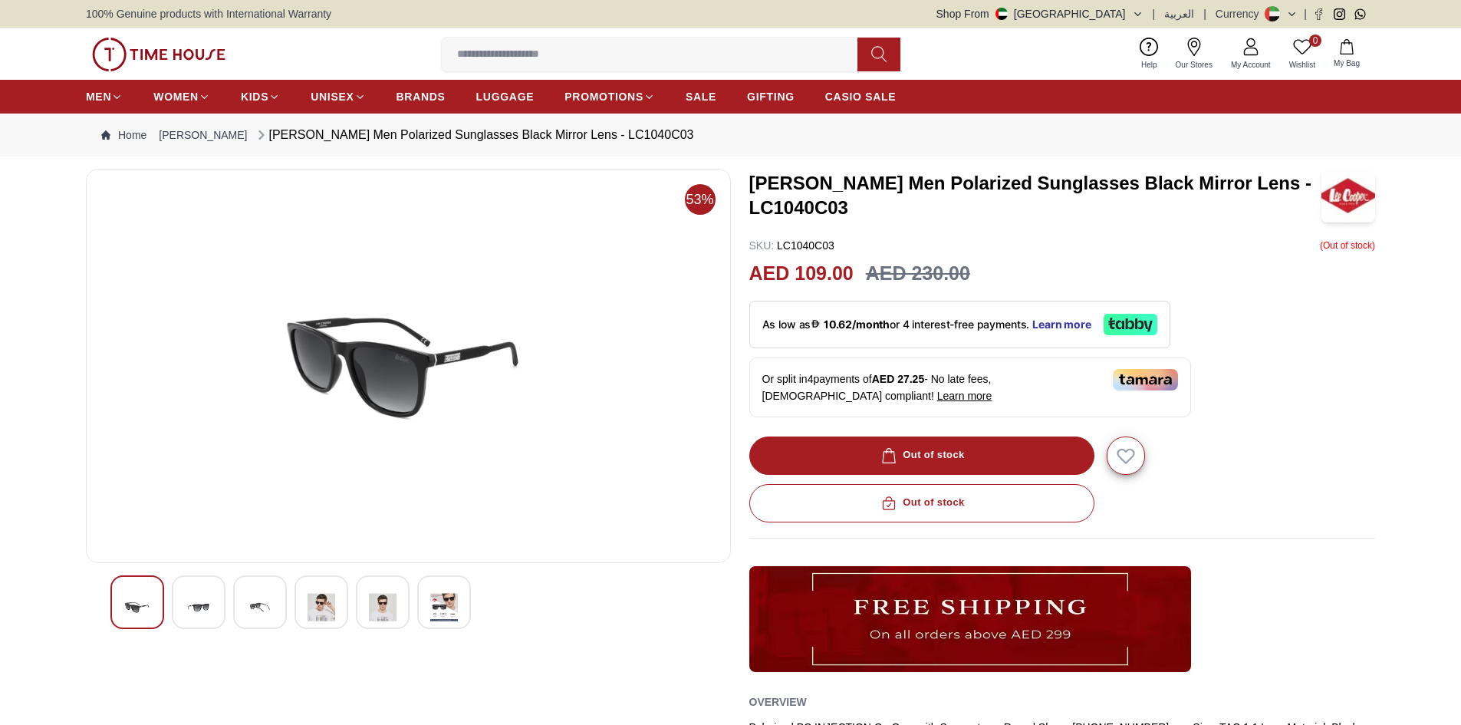  What do you see at coordinates (1251, 64) in the screenshot?
I see `span: My Account` at bounding box center [1251, 64].